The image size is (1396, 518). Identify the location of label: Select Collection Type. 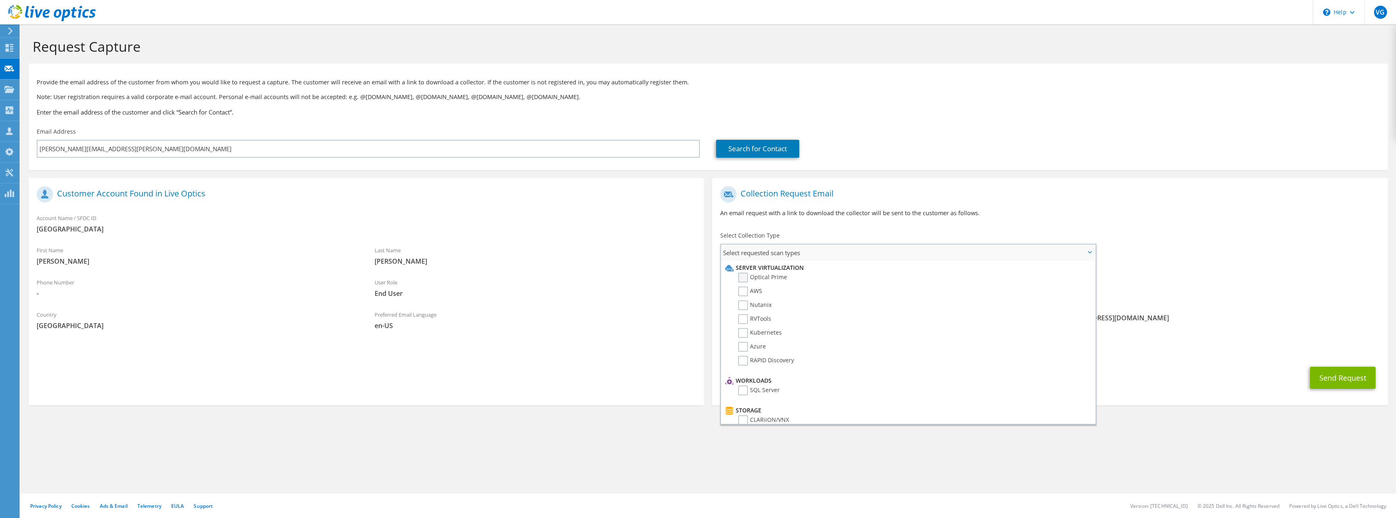
(750, 236).